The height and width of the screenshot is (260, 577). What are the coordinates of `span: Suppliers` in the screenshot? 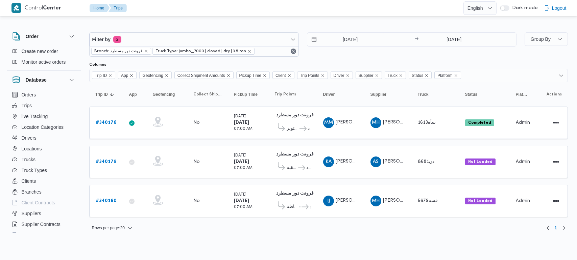 It's located at (31, 214).